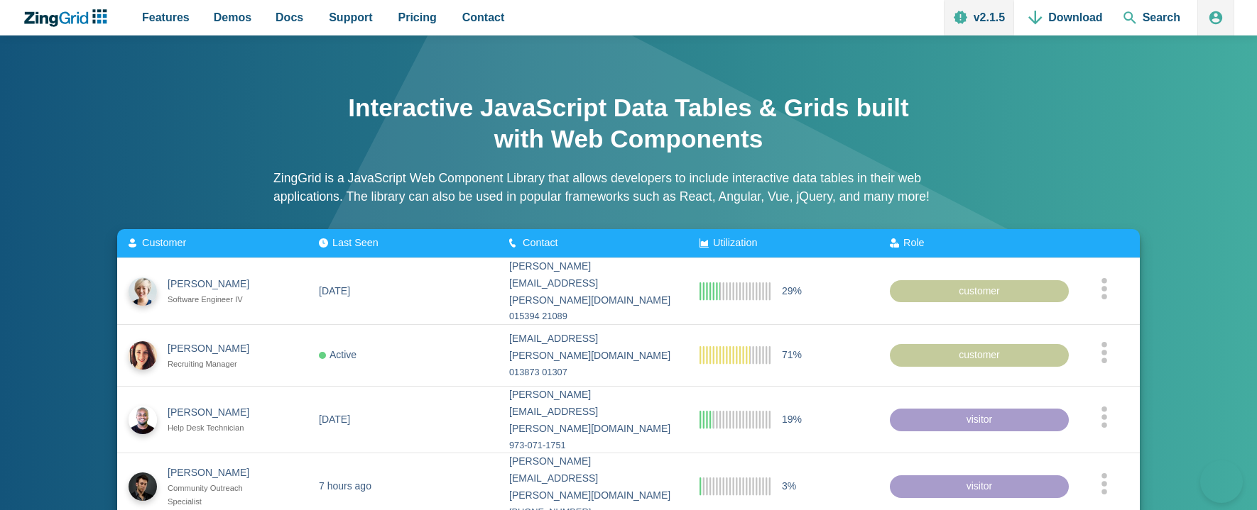 Image resolution: width=1257 pixels, height=510 pixels. I want to click on div: 973-071-1751, so click(593, 445).